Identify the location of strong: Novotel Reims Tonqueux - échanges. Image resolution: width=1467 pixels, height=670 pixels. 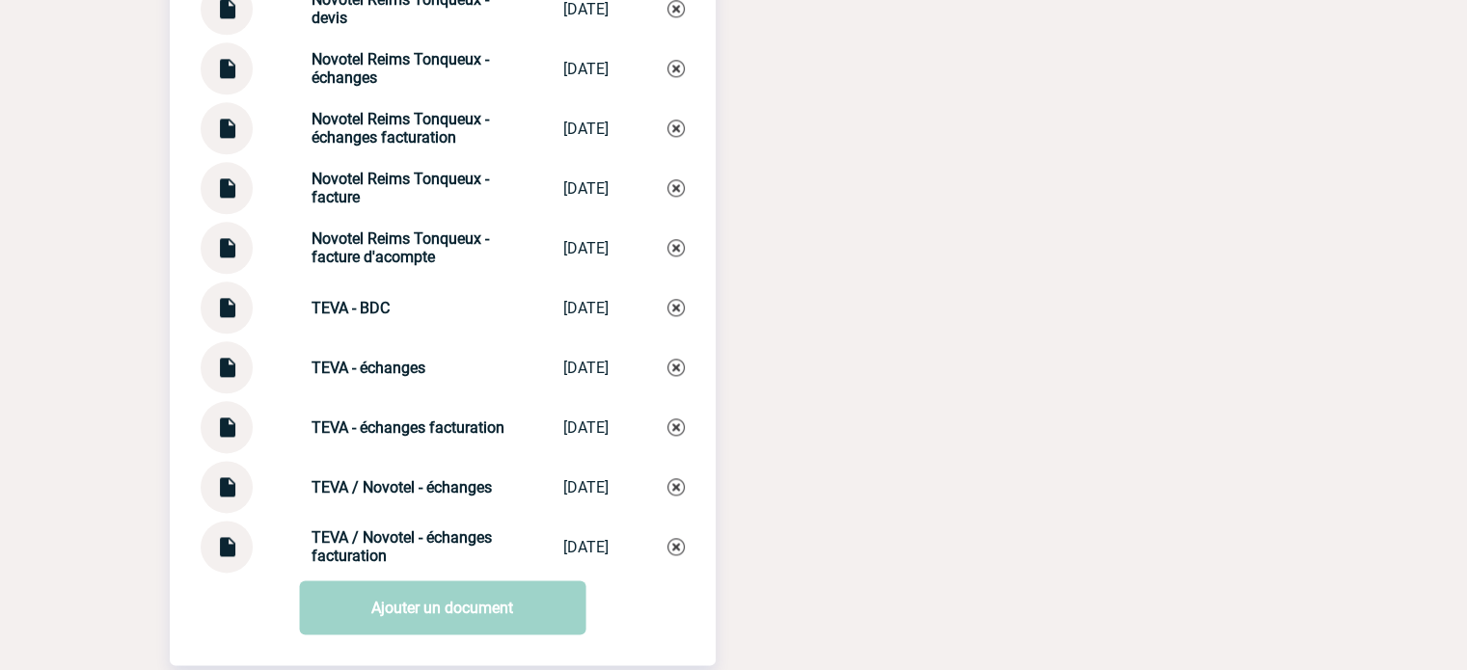
(400, 68).